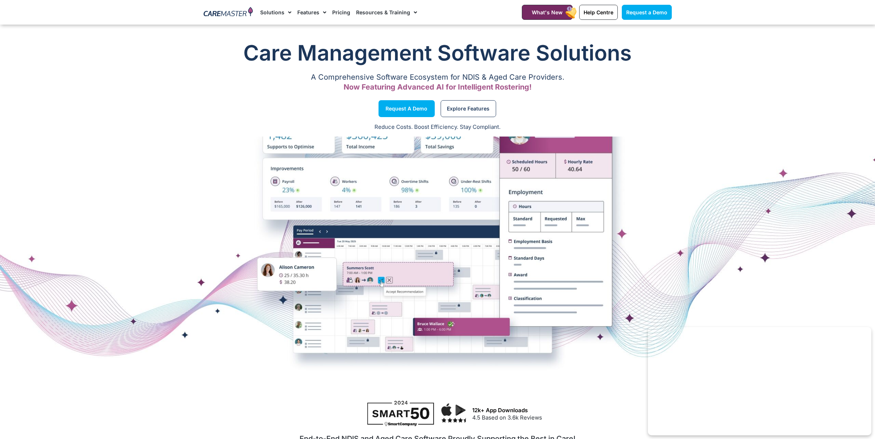 The height and width of the screenshot is (439, 875). I want to click on span: What's New, so click(547, 12).